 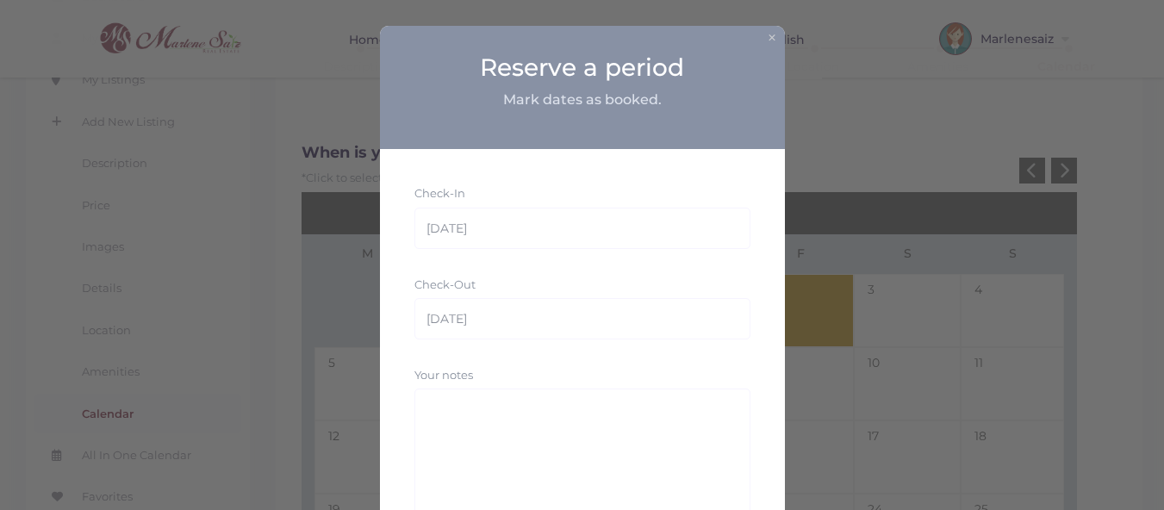 What do you see at coordinates (582, 100) in the screenshot?
I see `h4: Mark dates as booked.` at bounding box center [582, 100].